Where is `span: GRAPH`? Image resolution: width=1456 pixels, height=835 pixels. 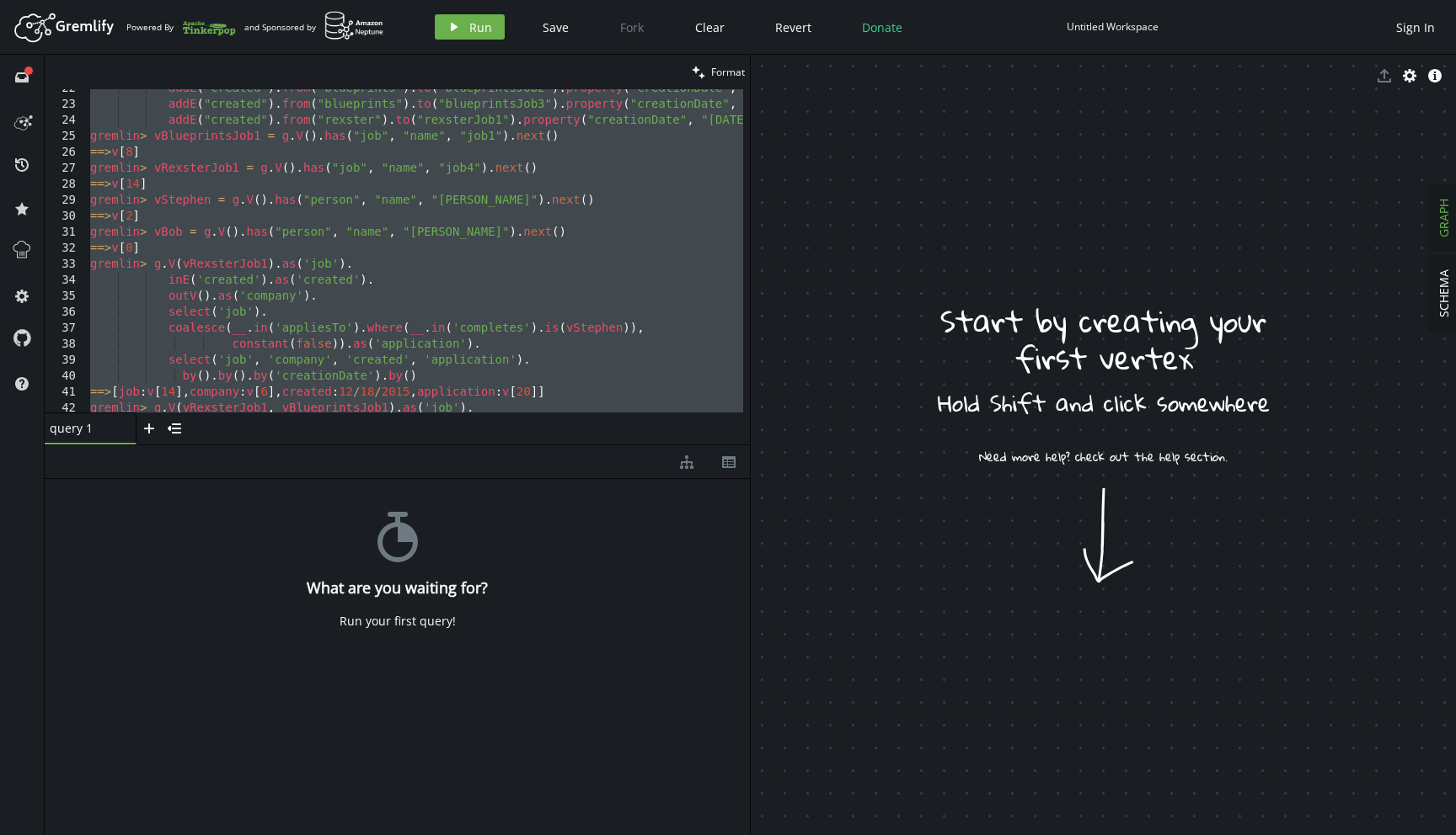 span: GRAPH is located at coordinates (1443, 218).